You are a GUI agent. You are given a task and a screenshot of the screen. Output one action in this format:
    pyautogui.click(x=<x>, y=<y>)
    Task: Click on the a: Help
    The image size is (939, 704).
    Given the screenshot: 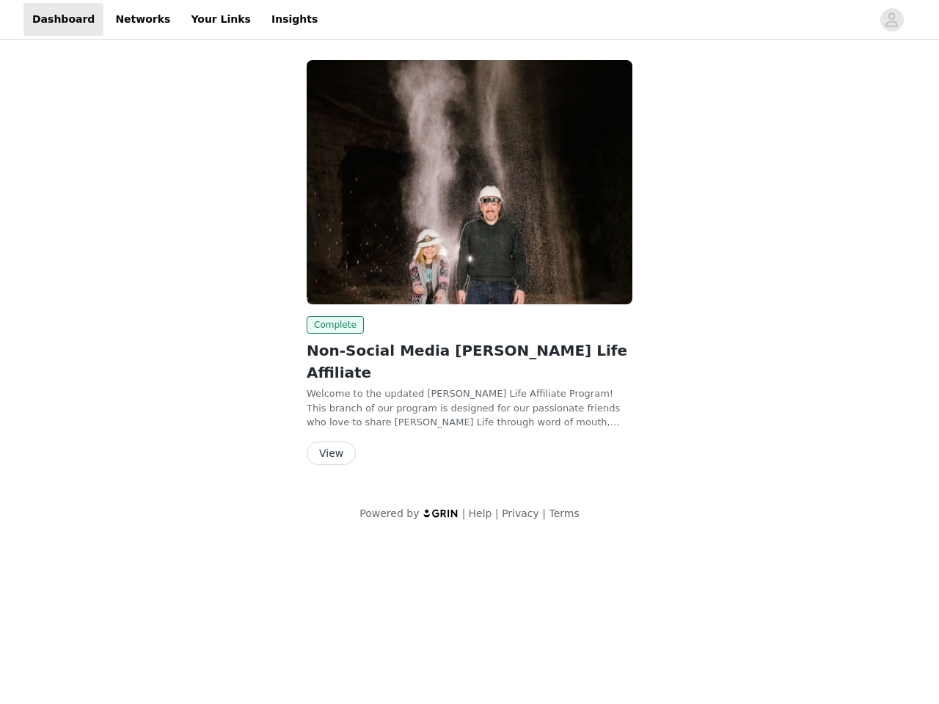 What is the action you would take?
    pyautogui.click(x=481, y=514)
    